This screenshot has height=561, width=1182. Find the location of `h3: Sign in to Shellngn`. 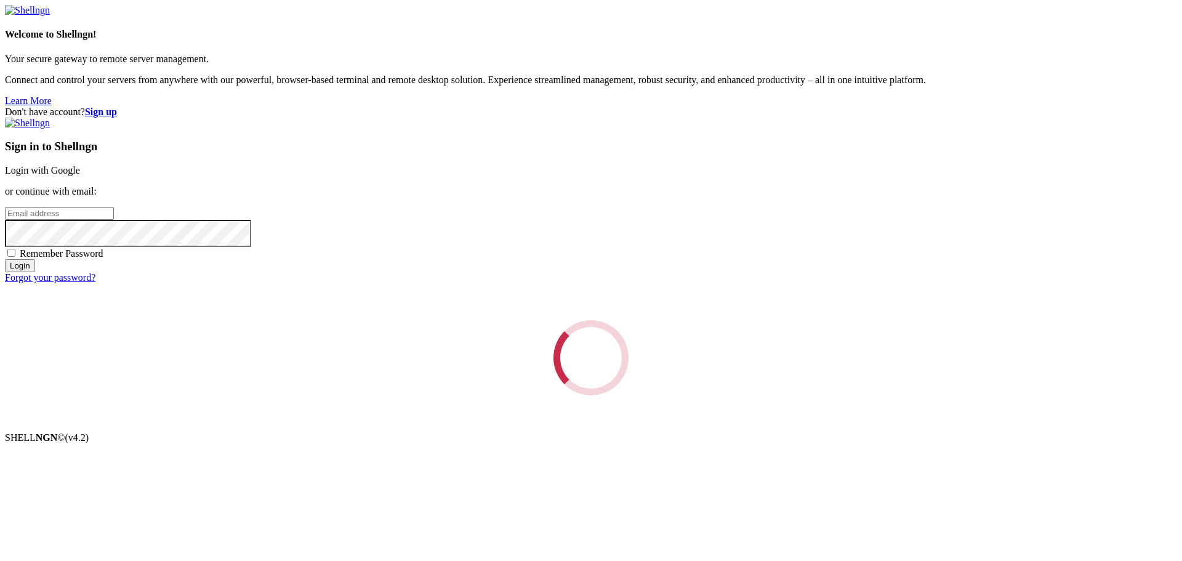

h3: Sign in to Shellngn is located at coordinates (591, 147).